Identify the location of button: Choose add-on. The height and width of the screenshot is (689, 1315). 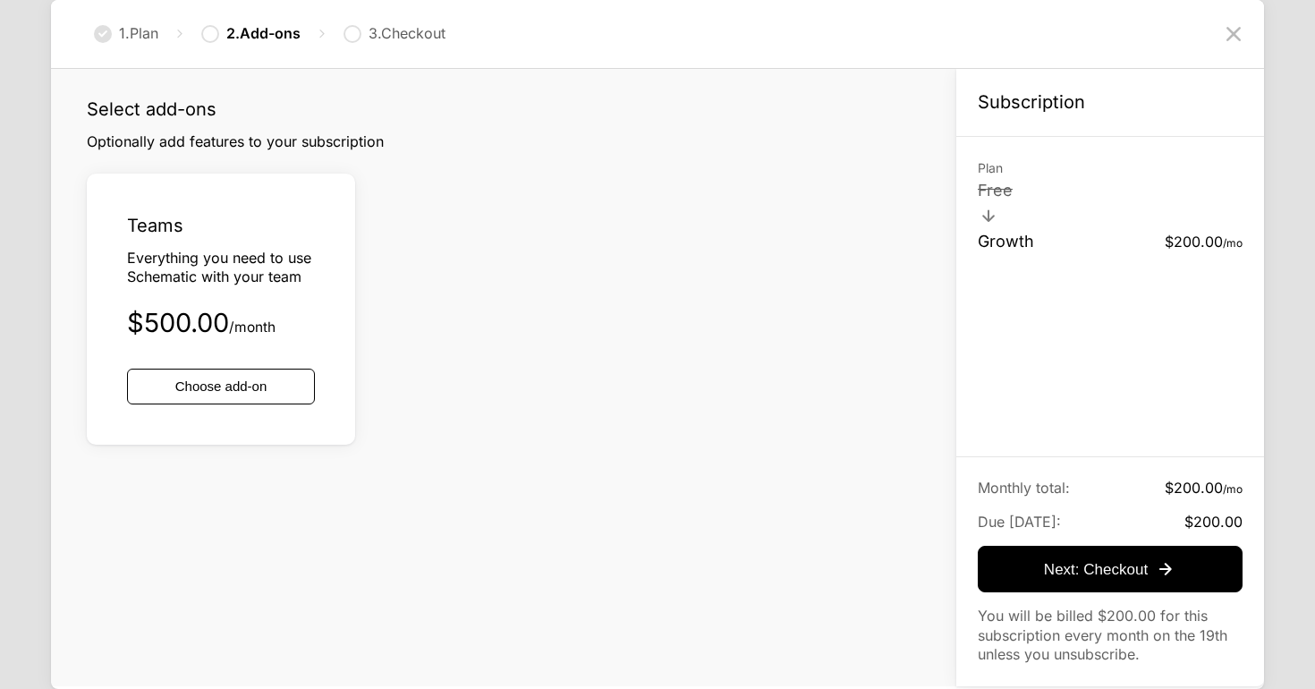
(221, 386).